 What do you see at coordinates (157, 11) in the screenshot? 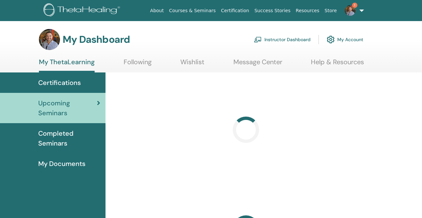
I see `a: About` at bounding box center [157, 11].